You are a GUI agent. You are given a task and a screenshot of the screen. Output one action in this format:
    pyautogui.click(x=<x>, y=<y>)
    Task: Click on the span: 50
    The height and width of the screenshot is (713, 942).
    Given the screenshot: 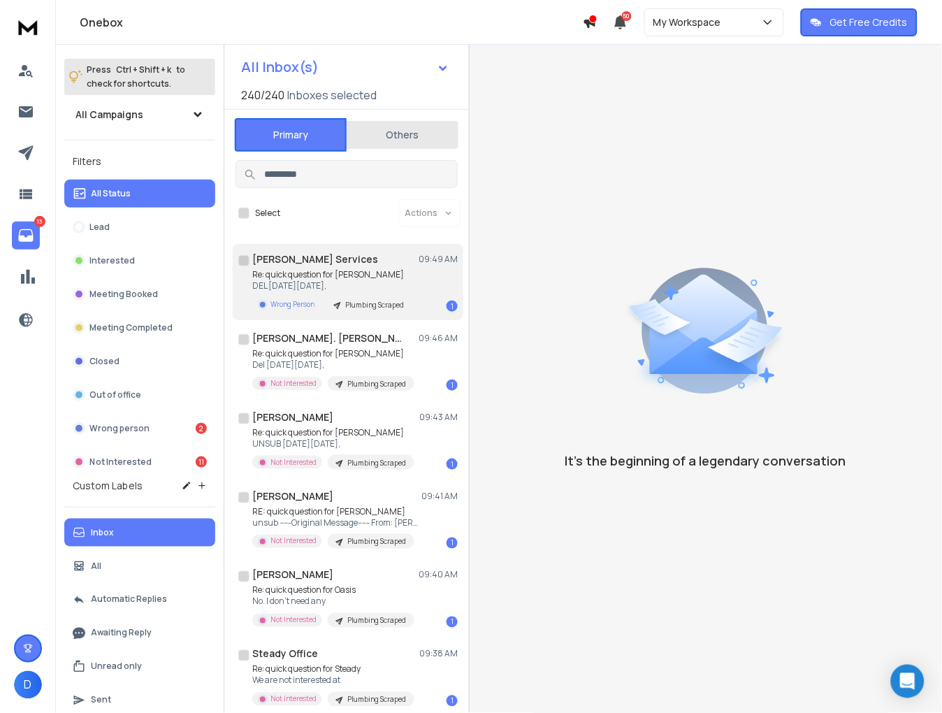 What is the action you would take?
    pyautogui.click(x=627, y=16)
    